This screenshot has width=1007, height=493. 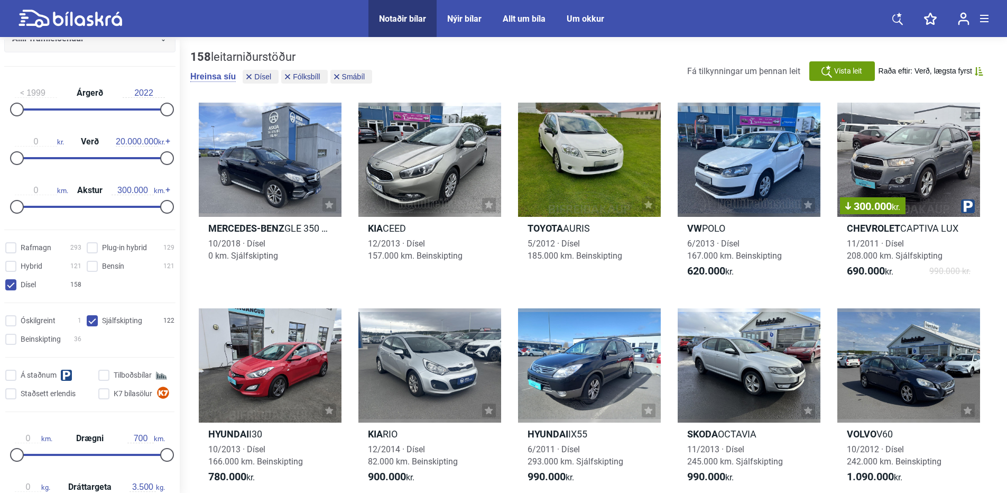 What do you see at coordinates (246, 228) in the screenshot?
I see `b: Mercedes-Benz` at bounding box center [246, 228].